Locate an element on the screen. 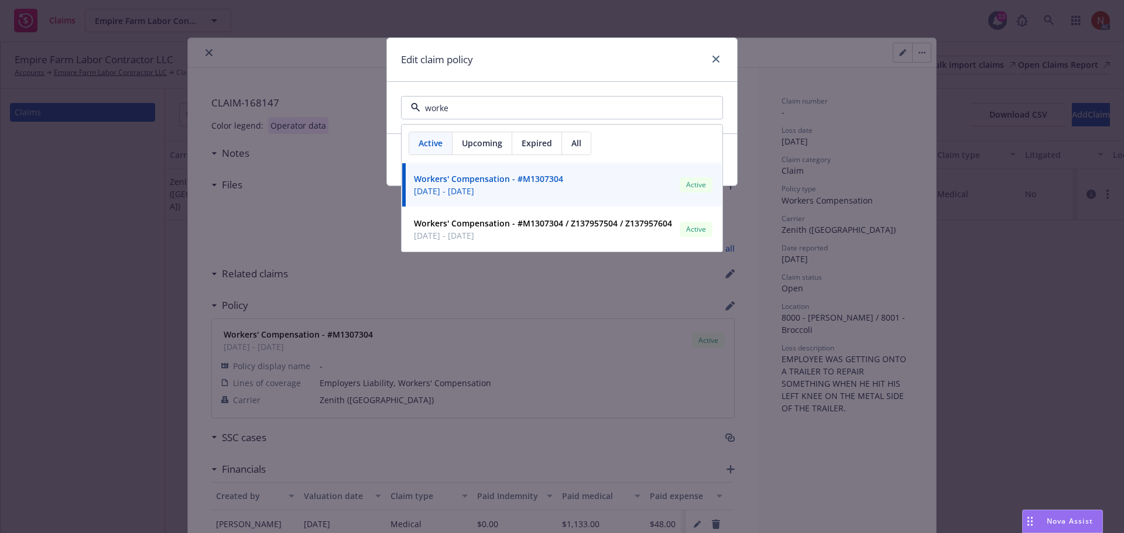 This screenshot has width=1124, height=533. strong: Workers' Compensation - #M1307304 is located at coordinates (488, 179).